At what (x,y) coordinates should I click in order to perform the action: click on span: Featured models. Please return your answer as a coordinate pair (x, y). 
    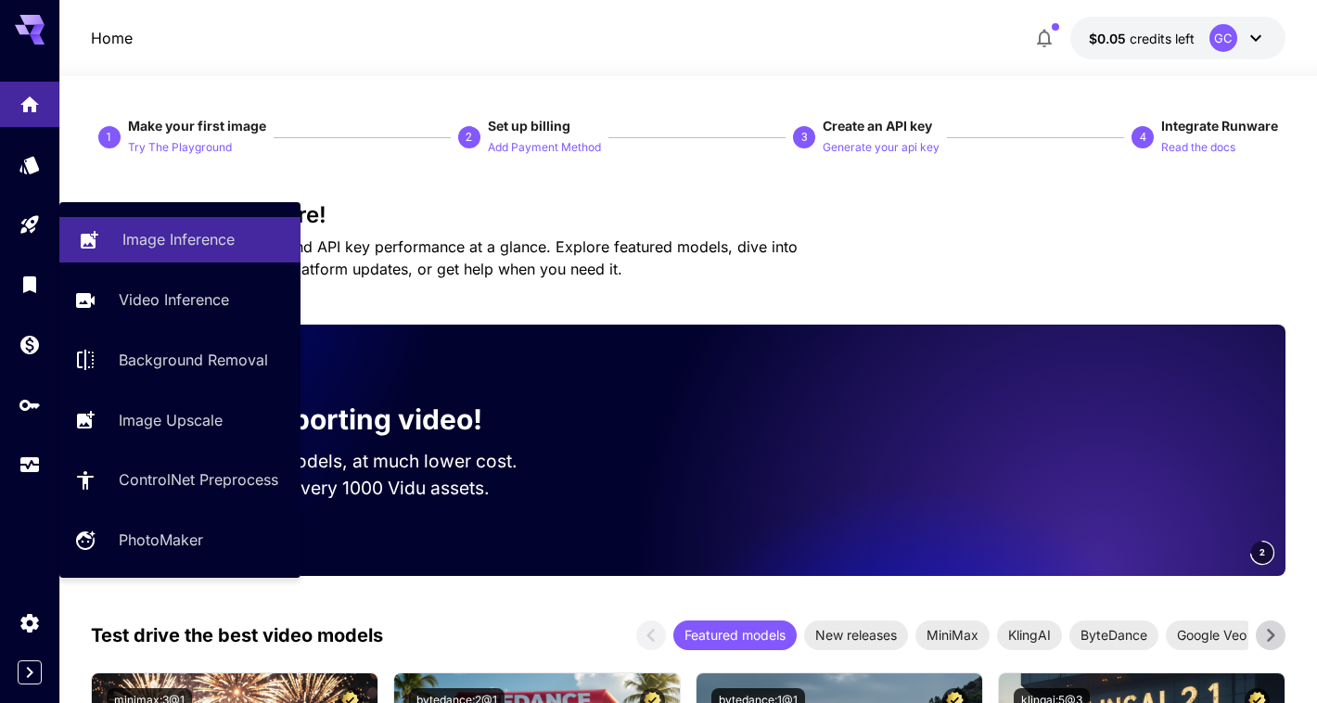
    Looking at the image, I should click on (734, 634).